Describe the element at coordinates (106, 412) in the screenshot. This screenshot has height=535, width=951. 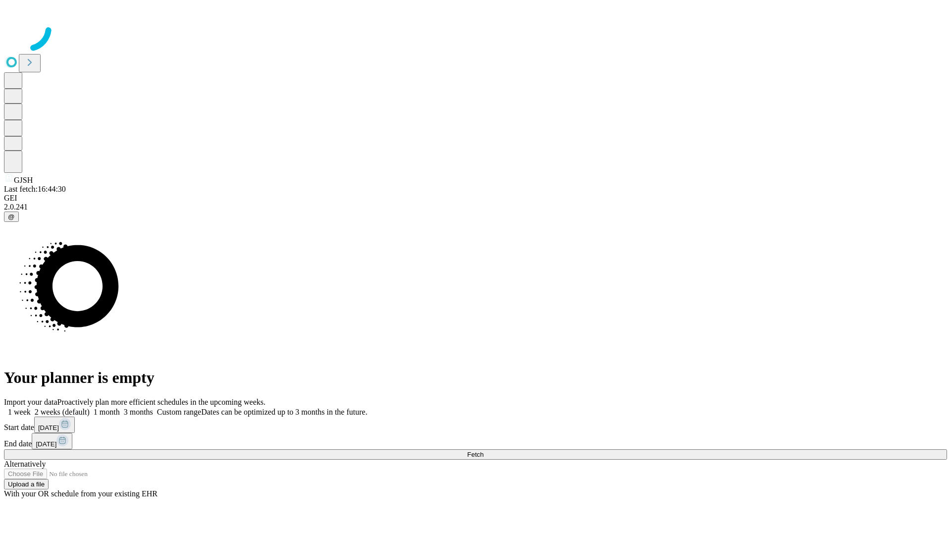
I see `span: 1 month` at that location.